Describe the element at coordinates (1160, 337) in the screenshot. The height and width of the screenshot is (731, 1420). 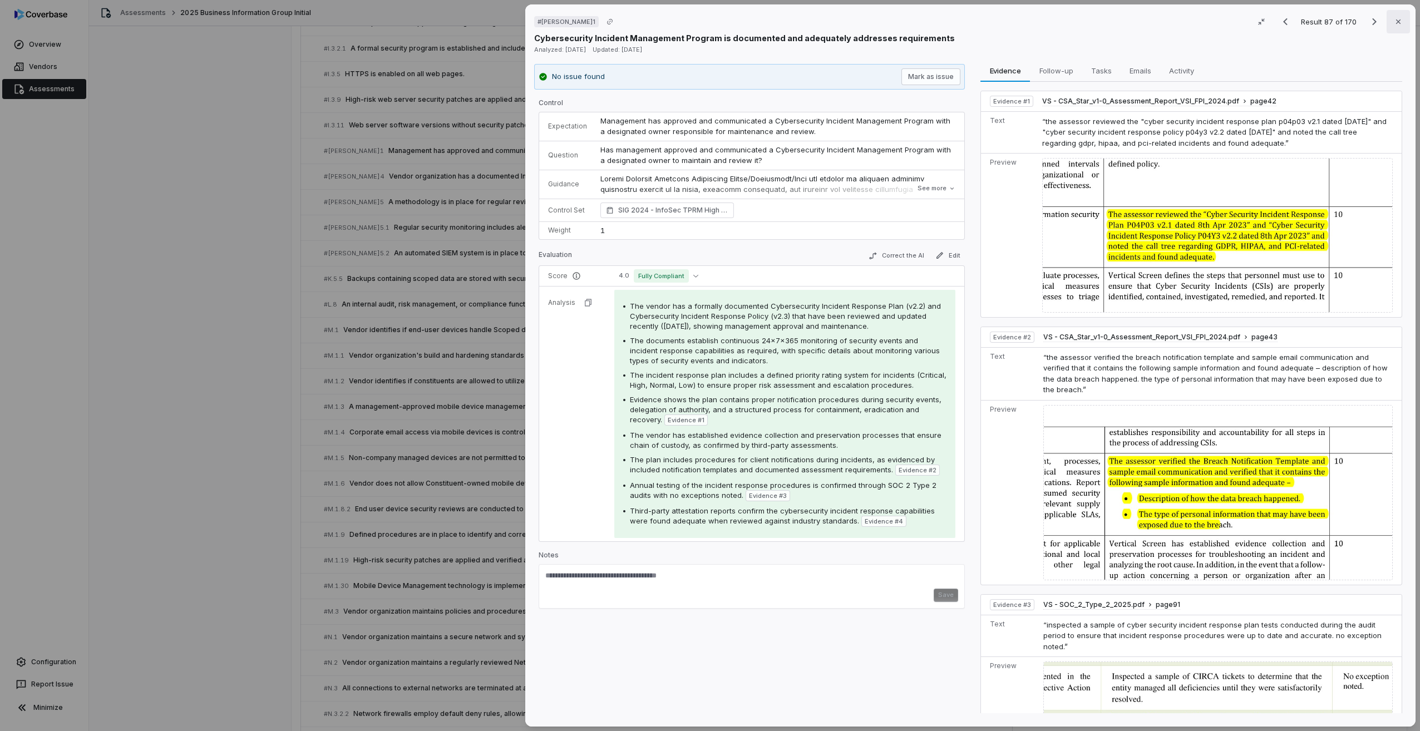
I see `button: VS - CSA_Star_v1-0_Assessment_Report_VSI_FPI_2024.pdfpage43` at that location.